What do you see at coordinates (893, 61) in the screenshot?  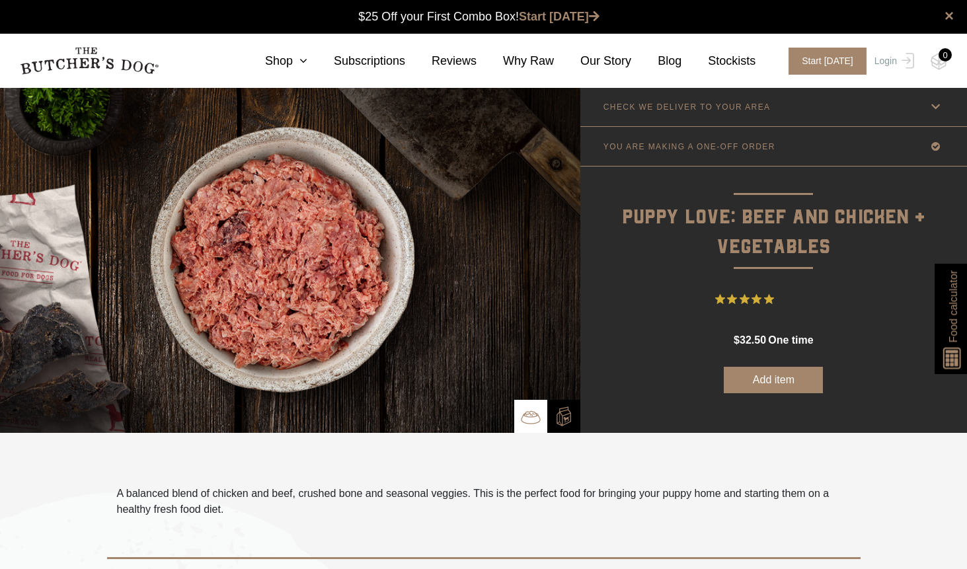 I see `a: Login` at bounding box center [893, 61].